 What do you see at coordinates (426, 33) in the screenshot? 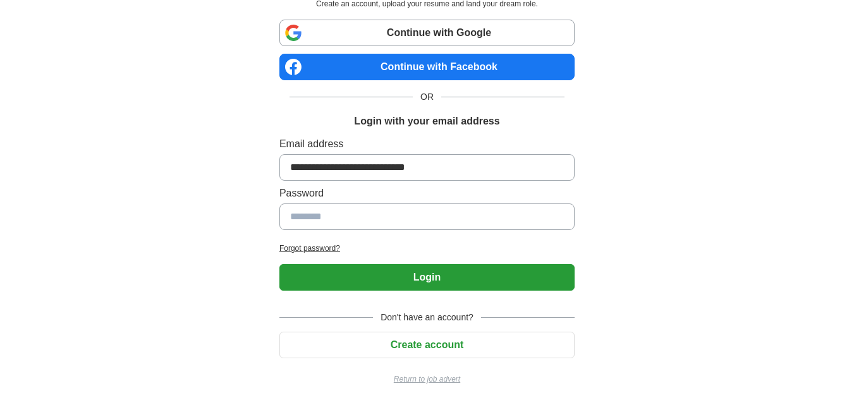
I see `a: Continue with Google` at bounding box center [426, 33].